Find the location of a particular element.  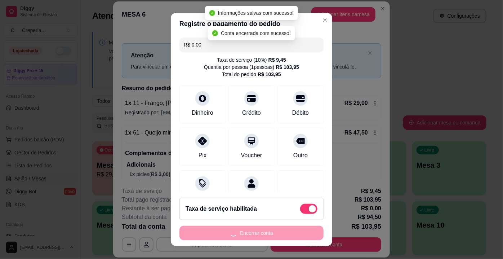

div: Voucher is located at coordinates (251, 155).